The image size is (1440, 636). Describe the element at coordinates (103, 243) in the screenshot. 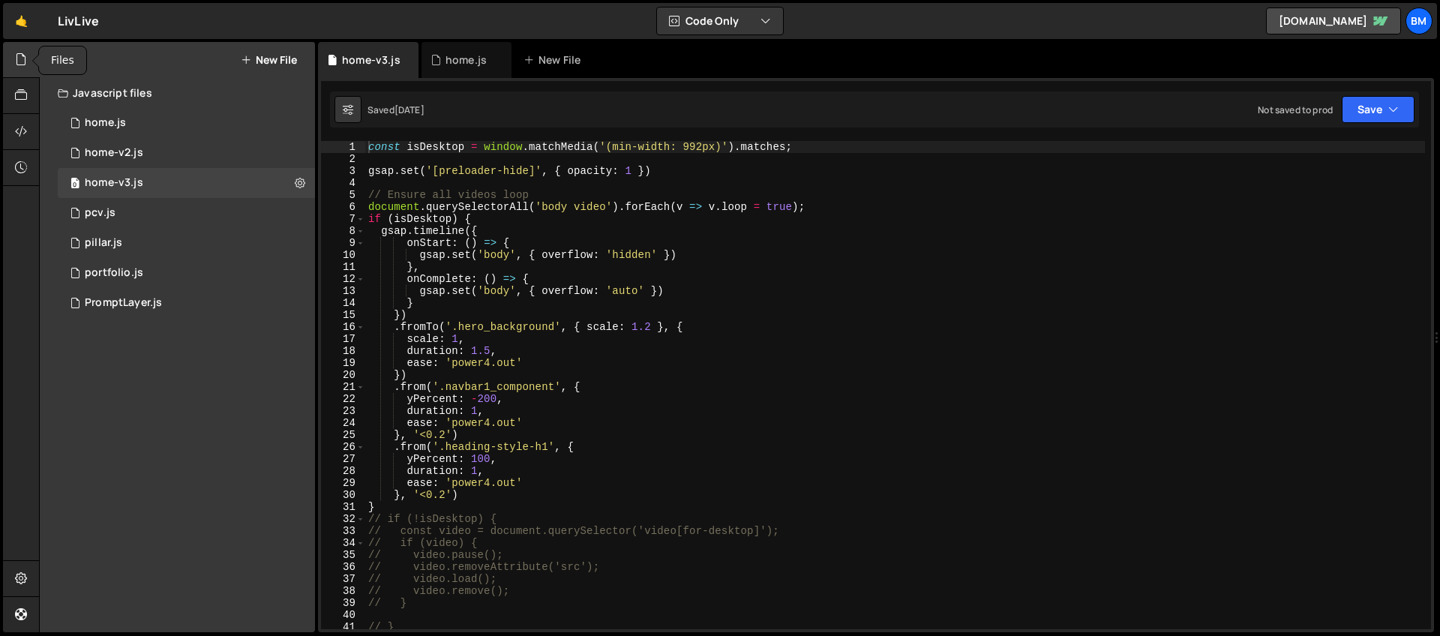

I see `div: pillar.js` at that location.